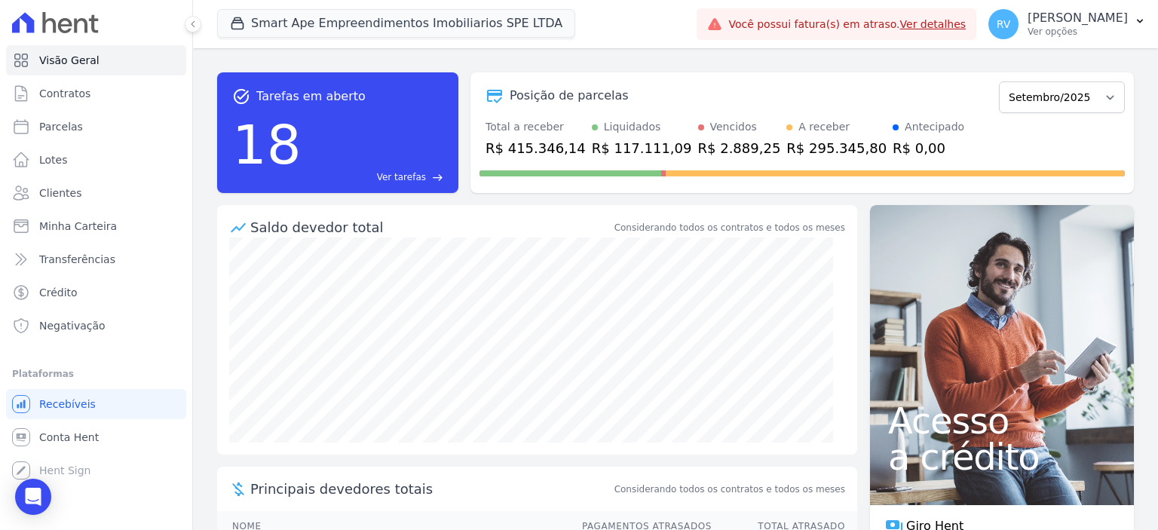  I want to click on span: task_alt, so click(241, 97).